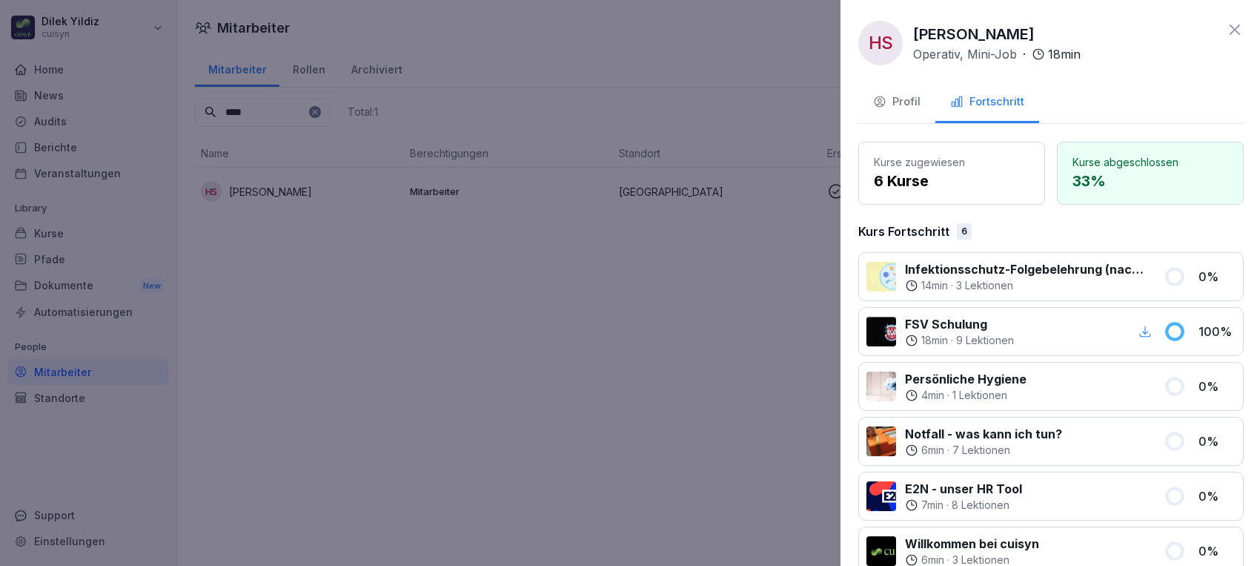 This screenshot has width=1257, height=566. Describe the element at coordinates (966, 379) in the screenshot. I see `p: Persönliche Hygiene` at that location.